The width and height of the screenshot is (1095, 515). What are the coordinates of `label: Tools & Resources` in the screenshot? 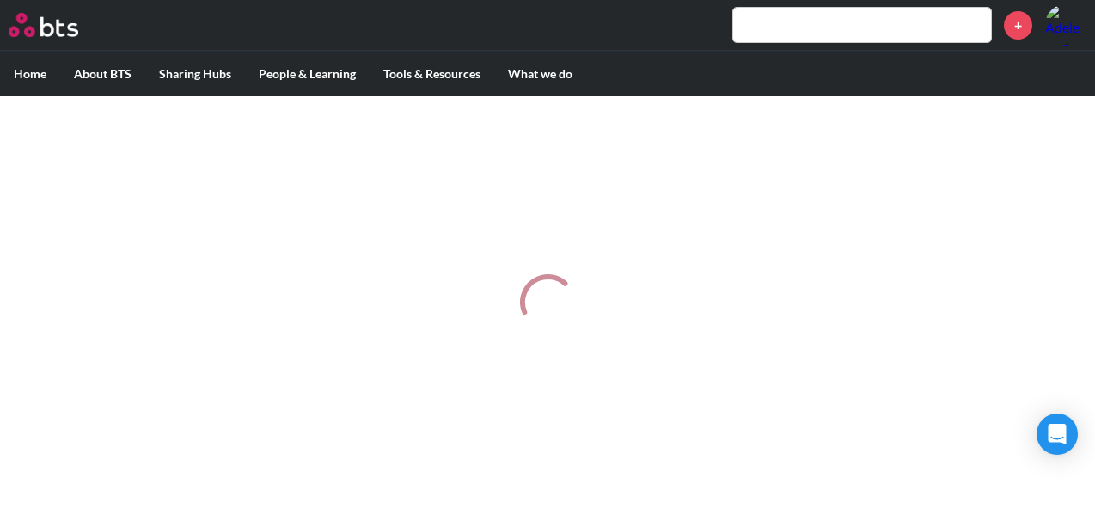 It's located at (431, 74).